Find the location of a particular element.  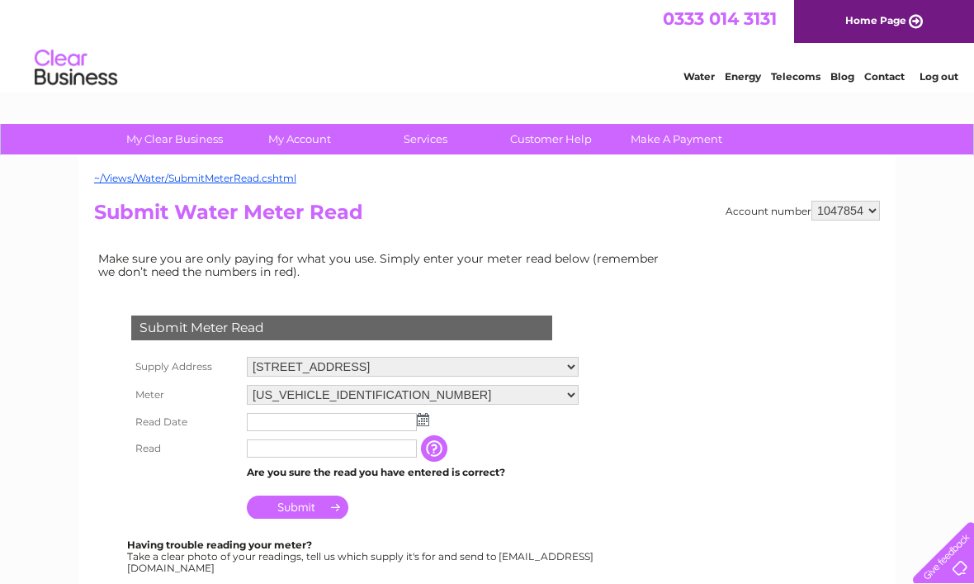

a: My Account is located at coordinates (300, 139).